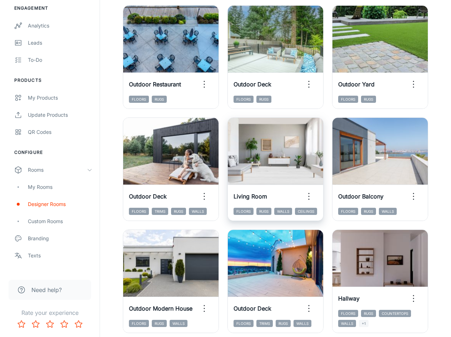  Describe the element at coordinates (60, 26) in the screenshot. I see `div: Analytics` at that location.